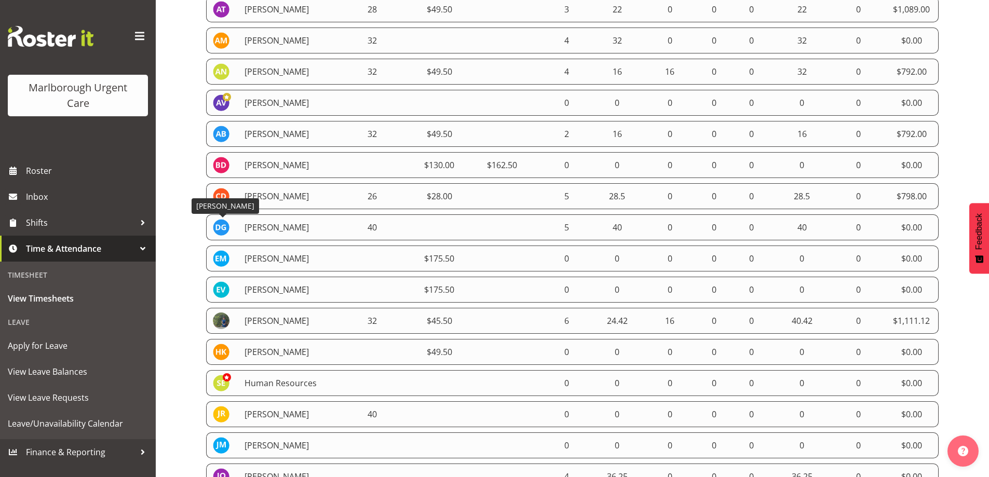 The image size is (989, 477). What do you see at coordinates (78, 346) in the screenshot?
I see `a: Apply for Leave` at bounding box center [78, 346].